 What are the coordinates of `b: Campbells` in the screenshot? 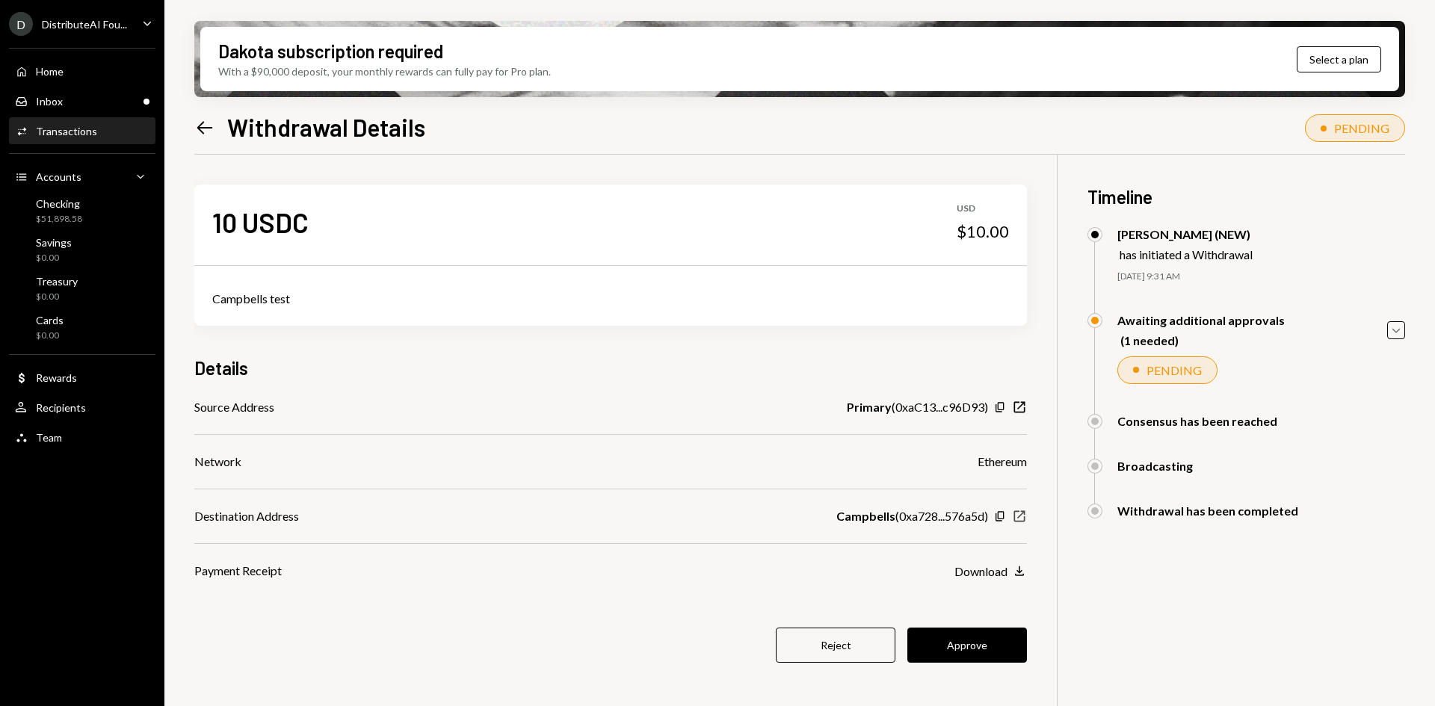 It's located at (866, 517).